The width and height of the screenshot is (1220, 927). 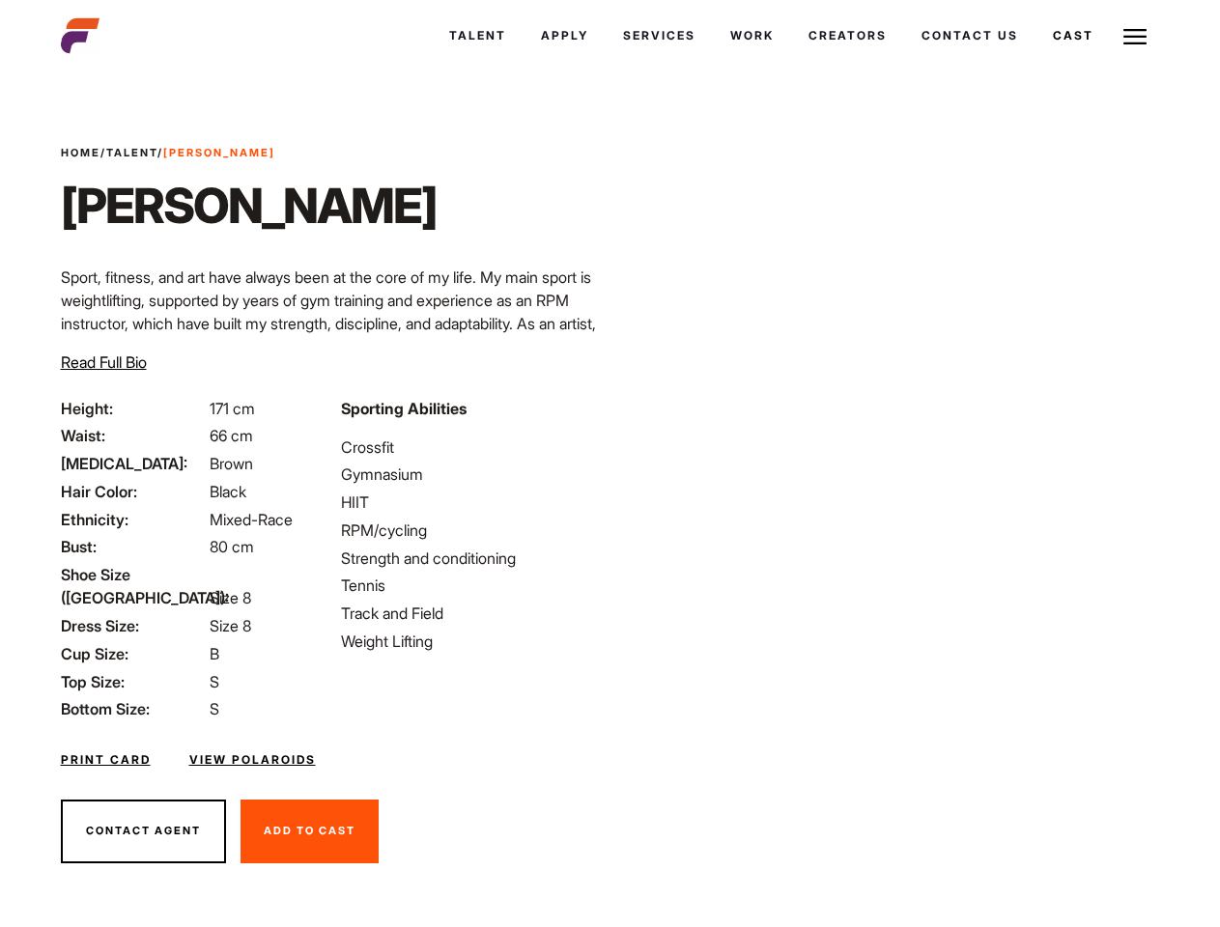 I want to click on li: Weight Lifting, so click(x=469, y=641).